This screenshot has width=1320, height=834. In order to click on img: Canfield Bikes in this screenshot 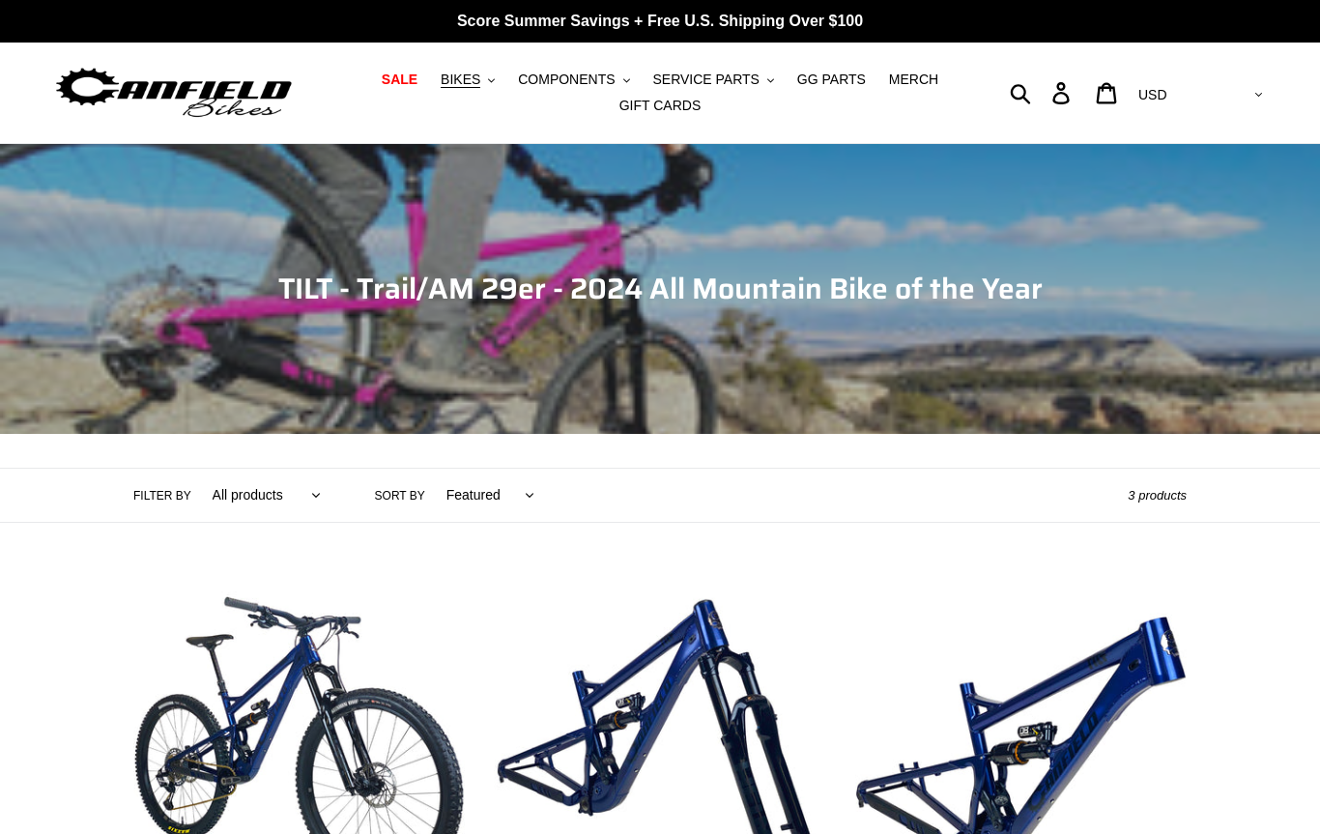, I will do `click(174, 93)`.